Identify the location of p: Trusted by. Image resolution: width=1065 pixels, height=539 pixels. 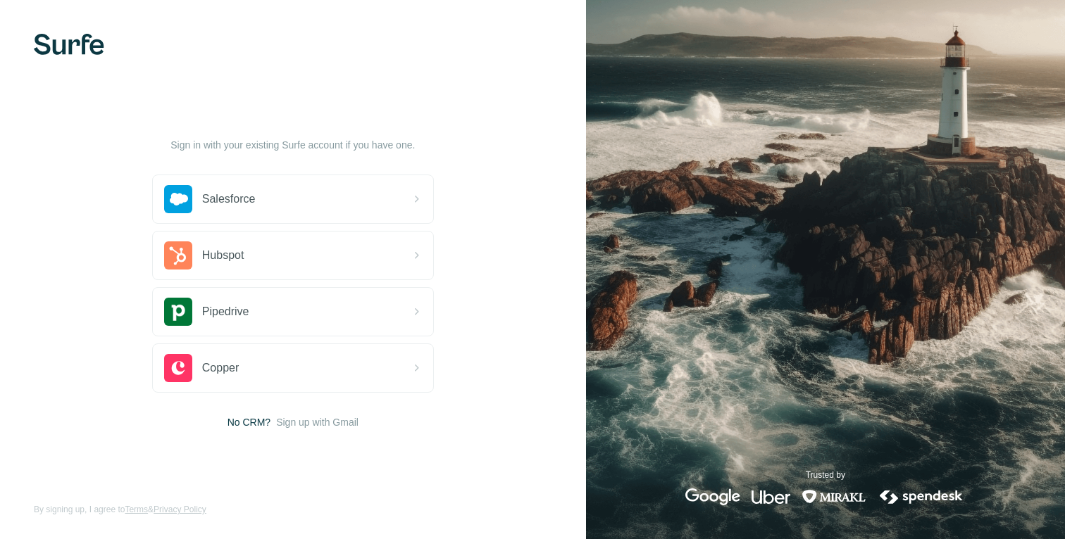
(825, 475).